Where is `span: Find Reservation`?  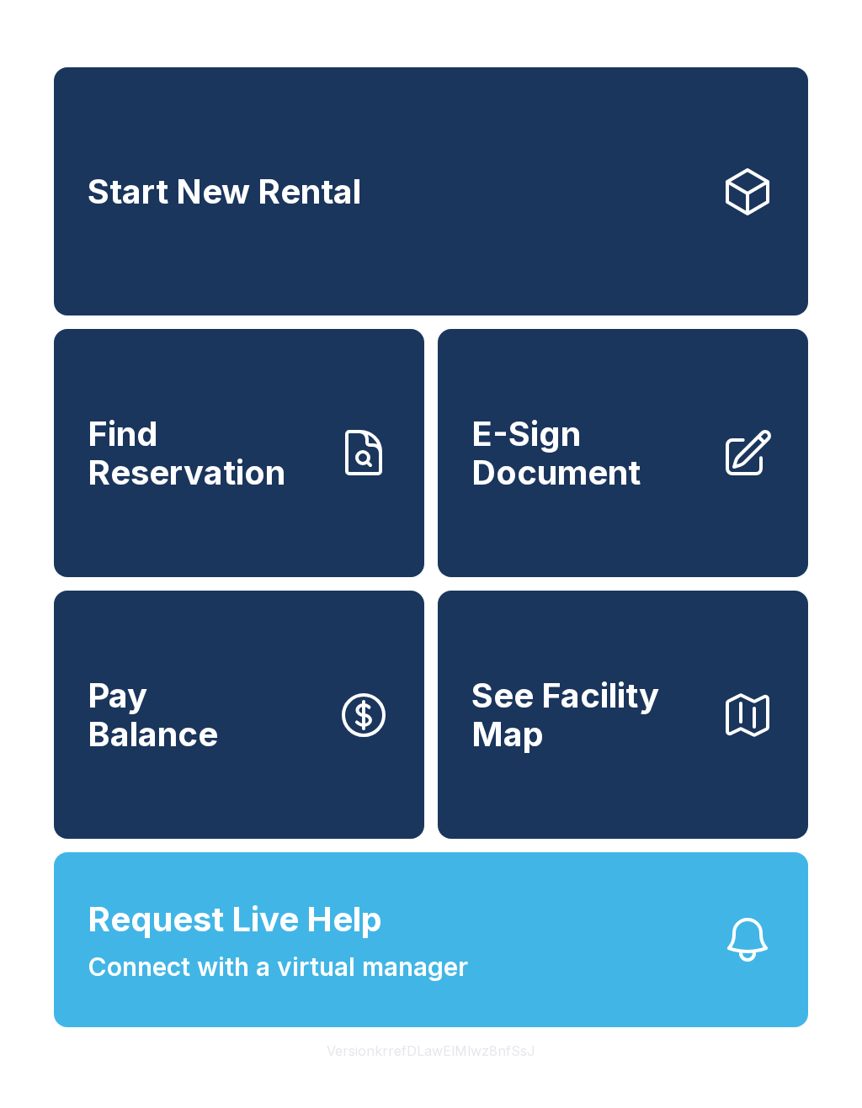 span: Find Reservation is located at coordinates (205, 453).